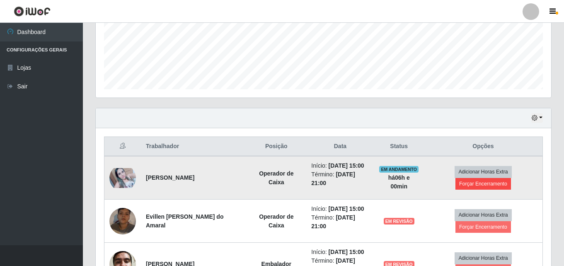 The width and height of the screenshot is (564, 266). What do you see at coordinates (399, 181) in the screenshot?
I see `strong: há 06 h e 00 min` at bounding box center [399, 181].